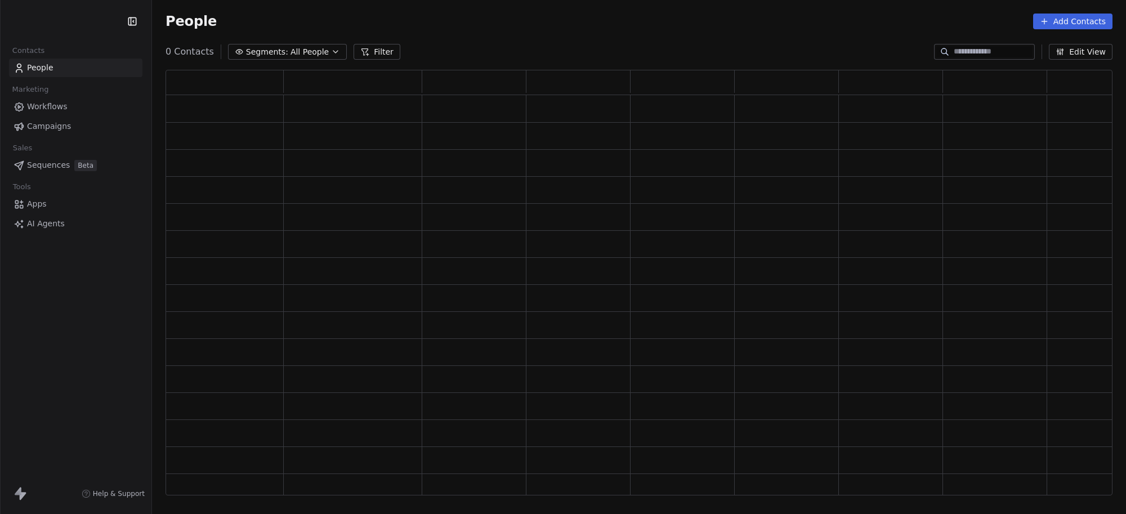  Describe the element at coordinates (75, 68) in the screenshot. I see `a: People` at that location.